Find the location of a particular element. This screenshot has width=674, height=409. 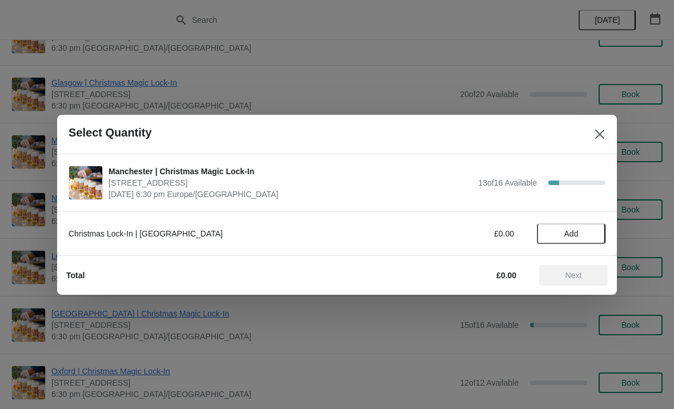

button: Close is located at coordinates (600, 134).